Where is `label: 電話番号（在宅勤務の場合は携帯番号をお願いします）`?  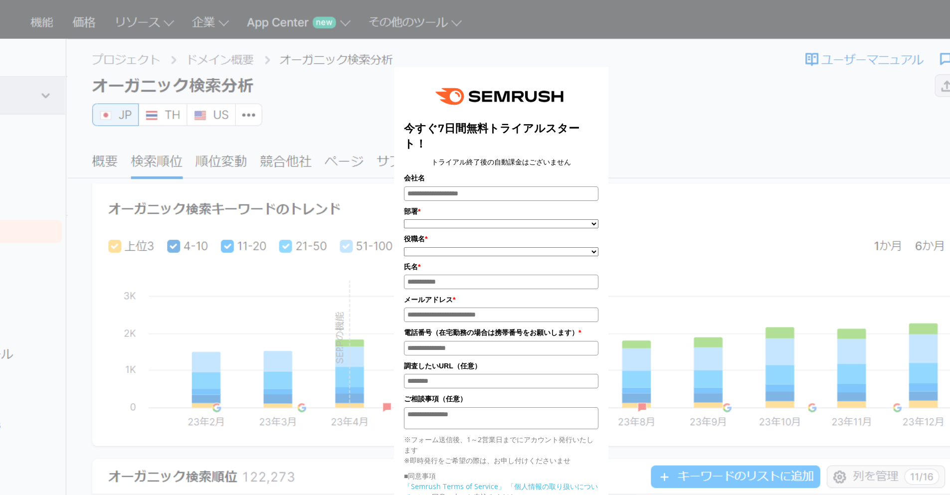
label: 電話番号（在宅勤務の場合は携帯番号をお願いします） is located at coordinates (501, 333).